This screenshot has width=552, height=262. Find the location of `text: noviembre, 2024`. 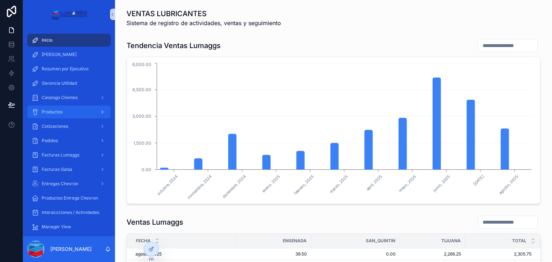

text: noviembre, 2024 is located at coordinates (200, 187).